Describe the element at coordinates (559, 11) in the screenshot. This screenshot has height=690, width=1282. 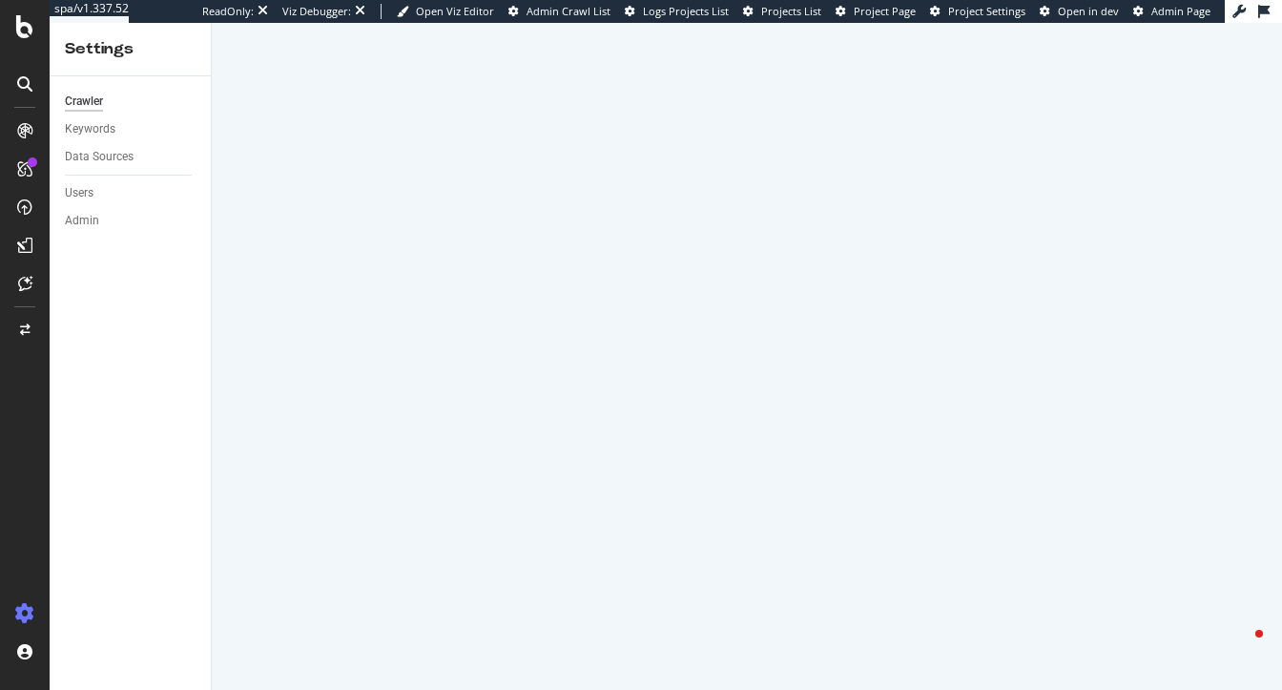
I see `a: Admin Crawl List` at that location.